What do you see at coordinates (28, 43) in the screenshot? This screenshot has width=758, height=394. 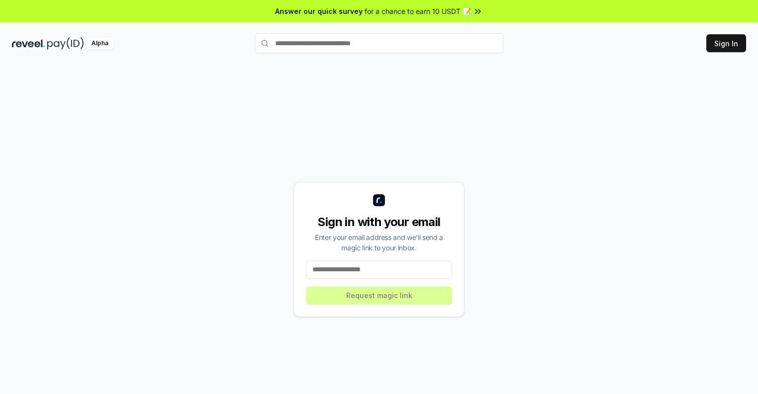 I see `img: reveel_dark` at bounding box center [28, 43].